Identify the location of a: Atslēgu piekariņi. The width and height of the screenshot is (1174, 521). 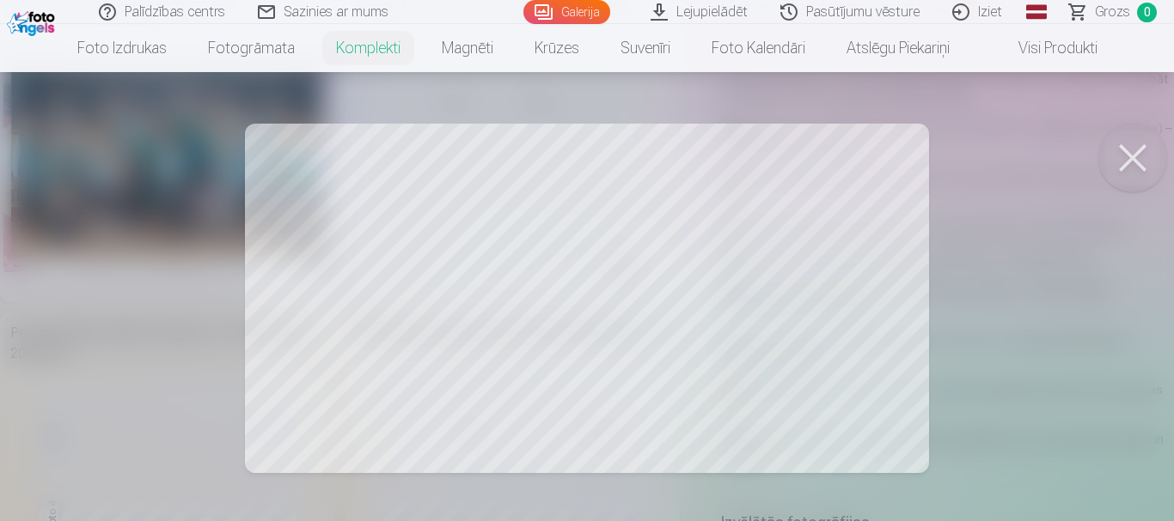
(898, 48).